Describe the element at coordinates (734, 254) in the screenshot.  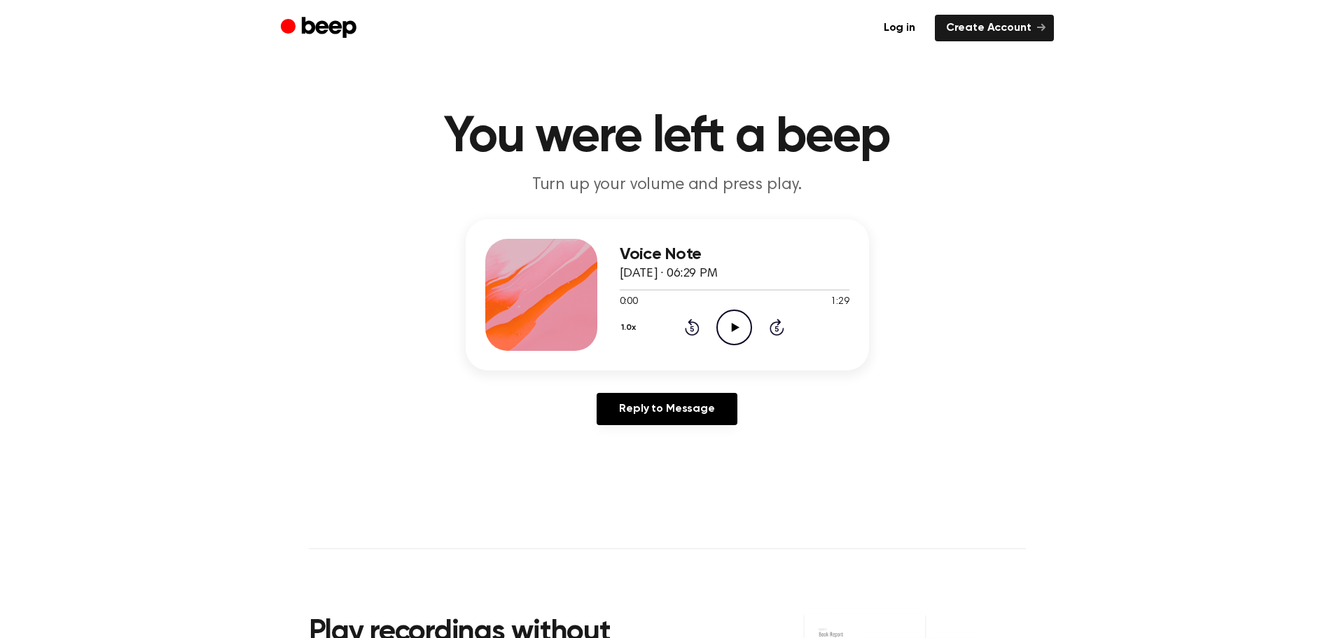
I see `h3: Voice Note` at that location.